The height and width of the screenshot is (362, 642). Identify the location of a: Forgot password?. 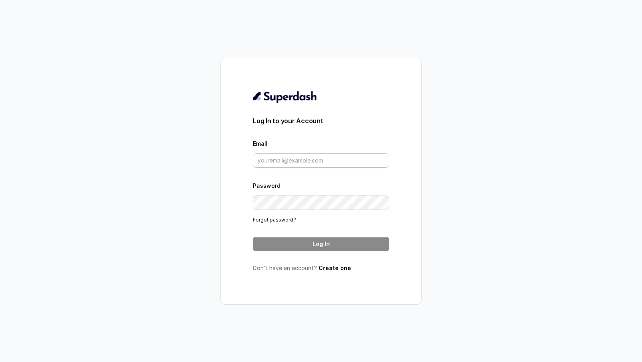
(275, 220).